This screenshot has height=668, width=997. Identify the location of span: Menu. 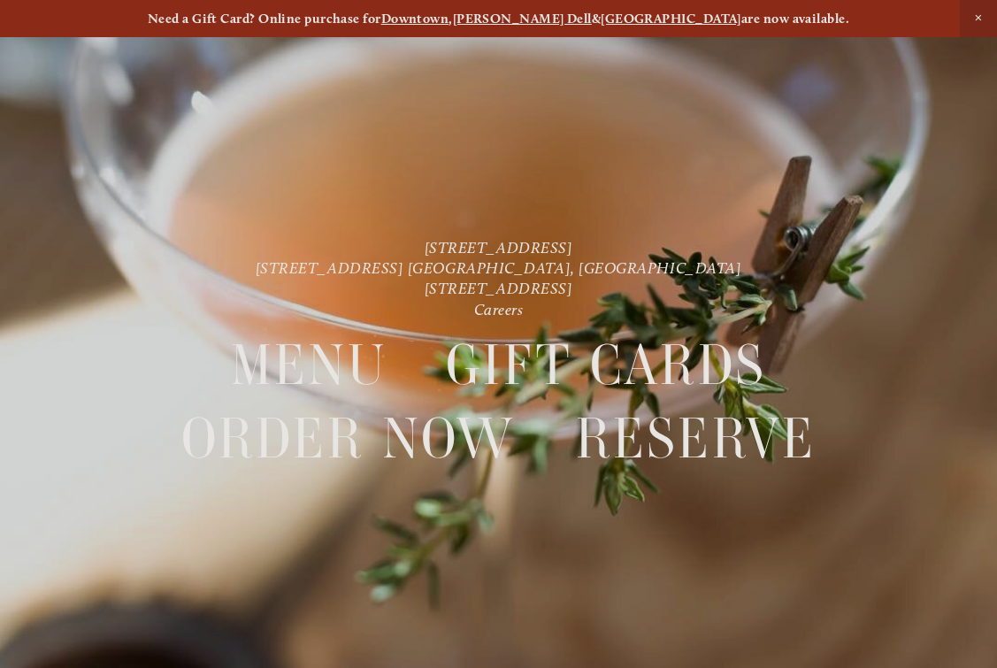
(309, 366).